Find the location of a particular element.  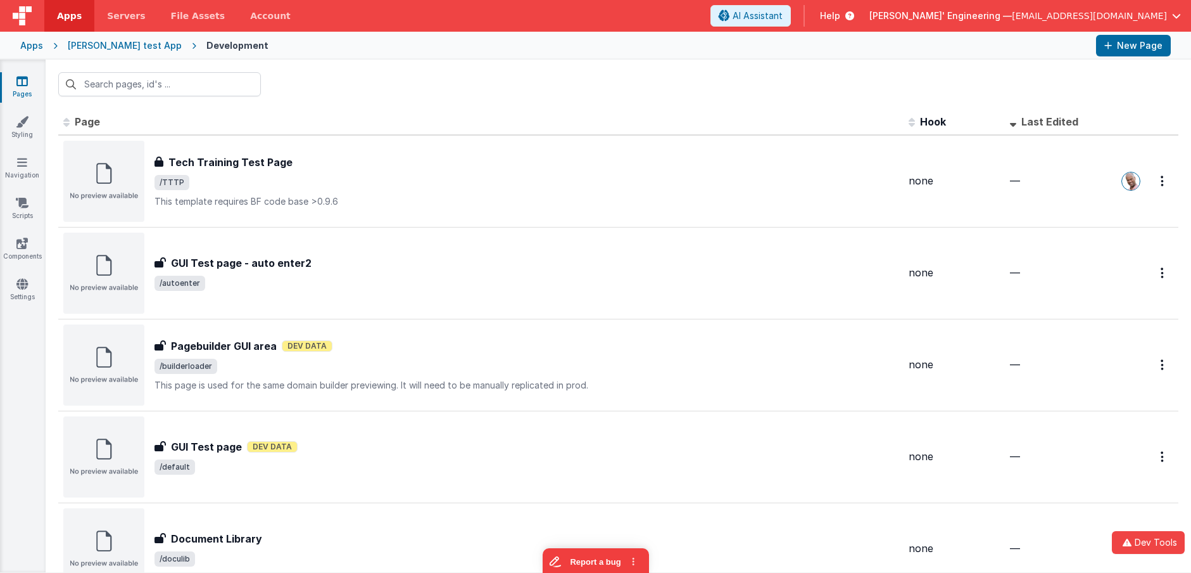

h3: Tech Training Test Page is located at coordinates (231, 162).